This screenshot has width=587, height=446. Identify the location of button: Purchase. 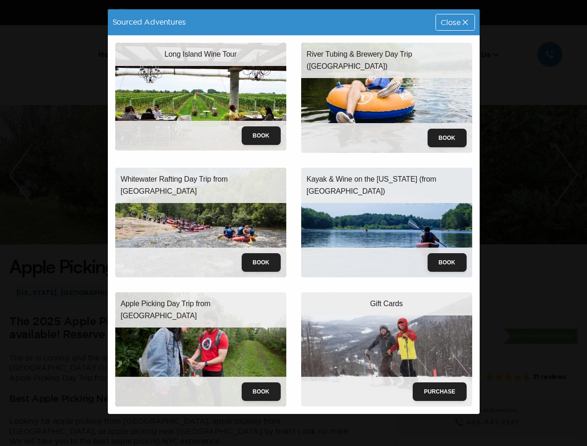
(439, 391).